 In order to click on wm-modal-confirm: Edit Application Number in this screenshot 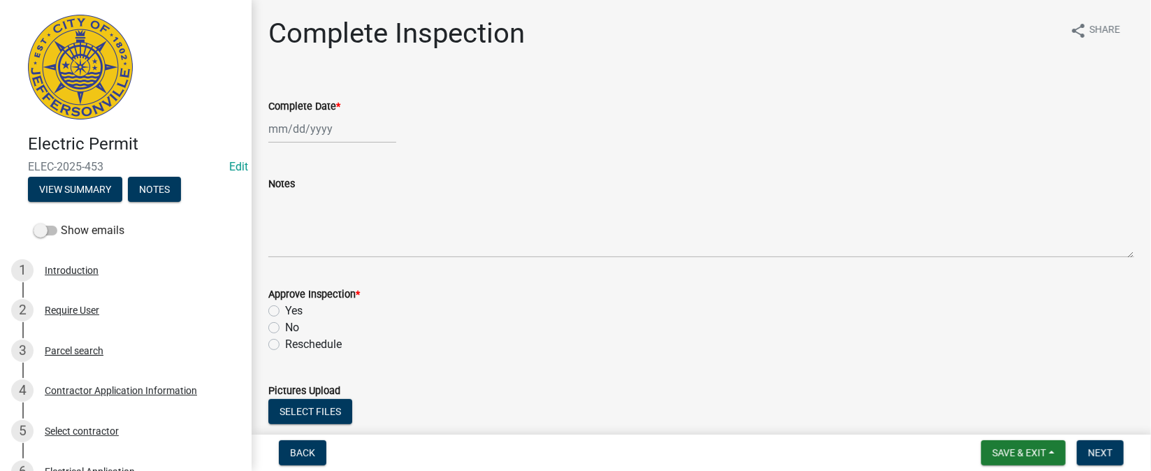, I will do `click(238, 166)`.